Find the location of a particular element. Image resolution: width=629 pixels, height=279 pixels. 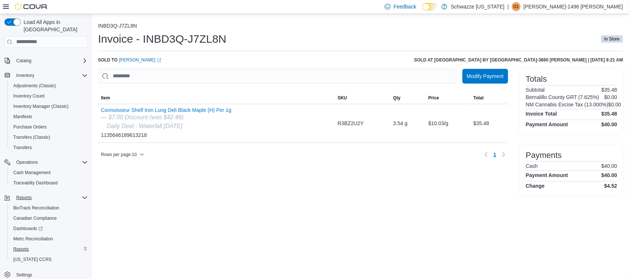

button: Item is located at coordinates (216, 98).